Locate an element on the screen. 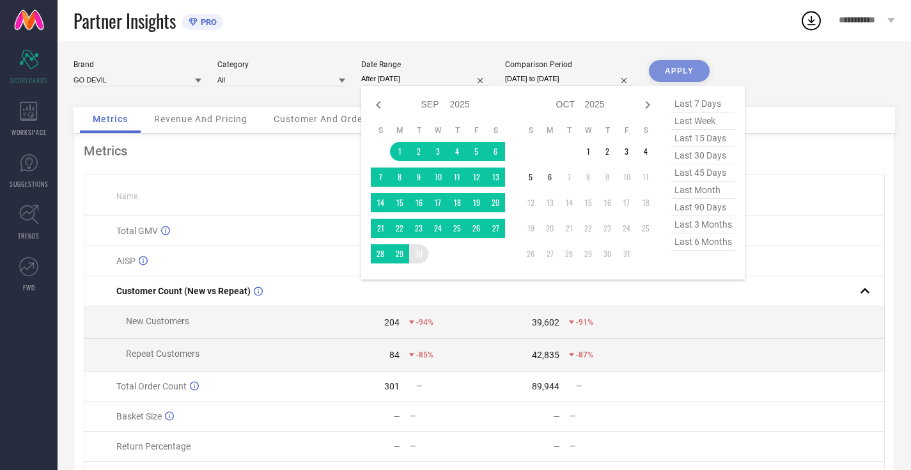 This screenshot has width=911, height=470. td: Thu Sep 11 2025 is located at coordinates (457, 177).